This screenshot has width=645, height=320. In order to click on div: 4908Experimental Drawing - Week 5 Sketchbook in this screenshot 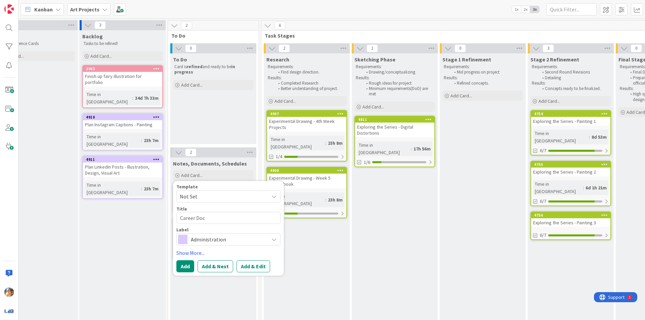, I will do `click(307, 178)`.